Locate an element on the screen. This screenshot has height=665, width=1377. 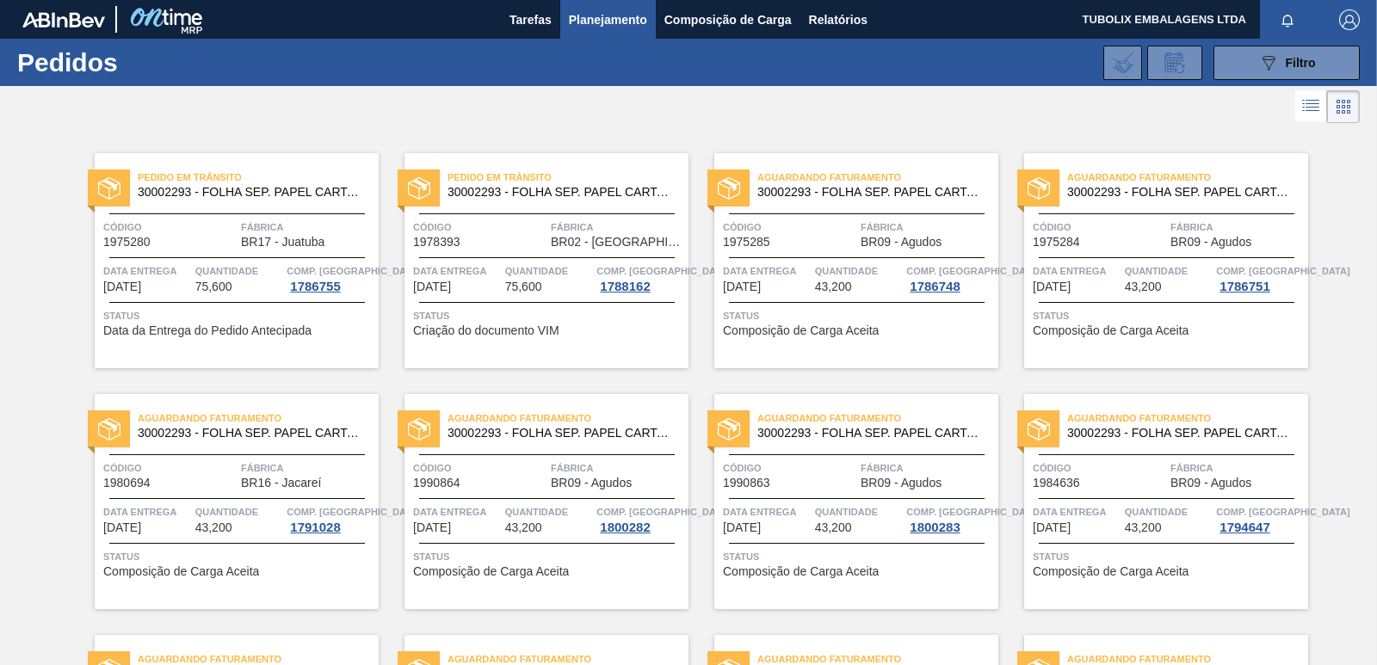
div: 1786755 is located at coordinates (315, 286).